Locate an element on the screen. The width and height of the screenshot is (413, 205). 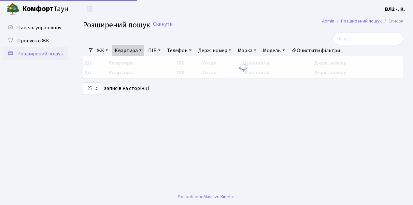
a: Держ. номер is located at coordinates (215, 51).